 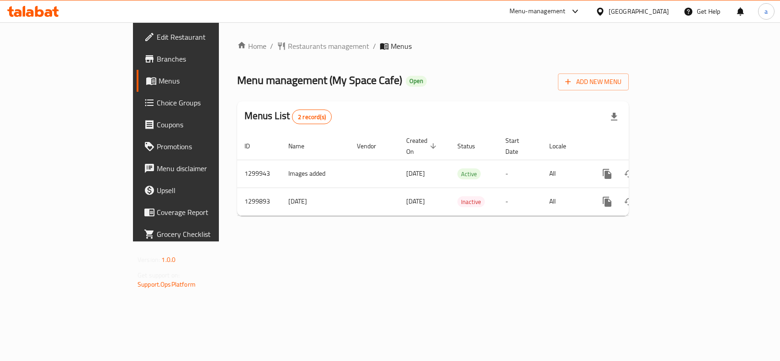 I want to click on span: Name, so click(x=302, y=146).